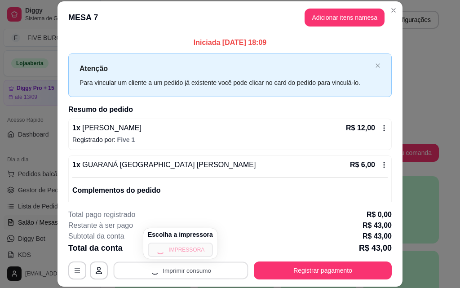 This screenshot has height=288, width=460. What do you see at coordinates (180, 234) in the screenshot?
I see `h4: Escolha a impressora` at bounding box center [180, 234].